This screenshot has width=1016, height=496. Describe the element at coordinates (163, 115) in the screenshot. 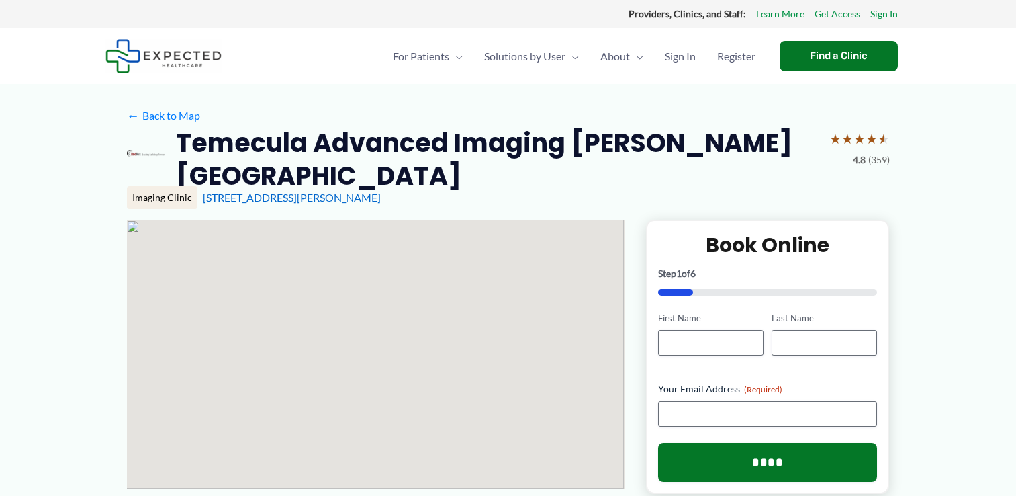

I see `a: ←Back to Map` at that location.